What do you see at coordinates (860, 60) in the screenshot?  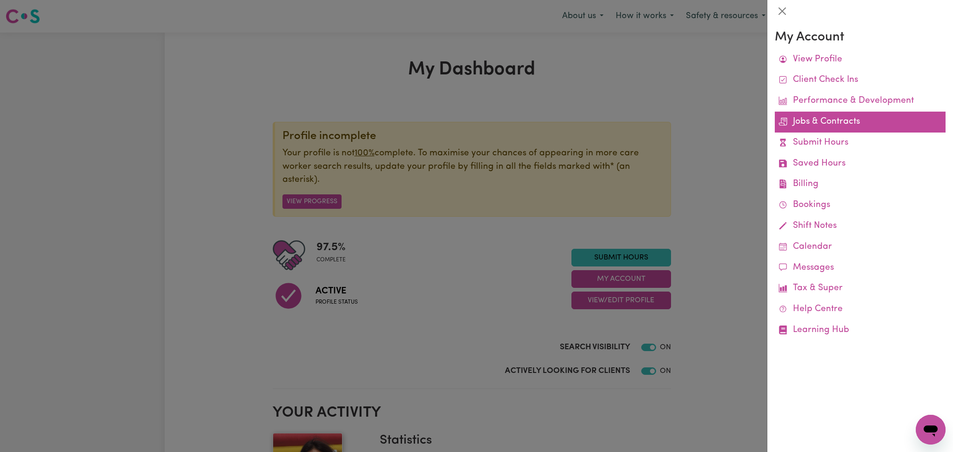 I see `a: View Profile` at bounding box center [860, 60].